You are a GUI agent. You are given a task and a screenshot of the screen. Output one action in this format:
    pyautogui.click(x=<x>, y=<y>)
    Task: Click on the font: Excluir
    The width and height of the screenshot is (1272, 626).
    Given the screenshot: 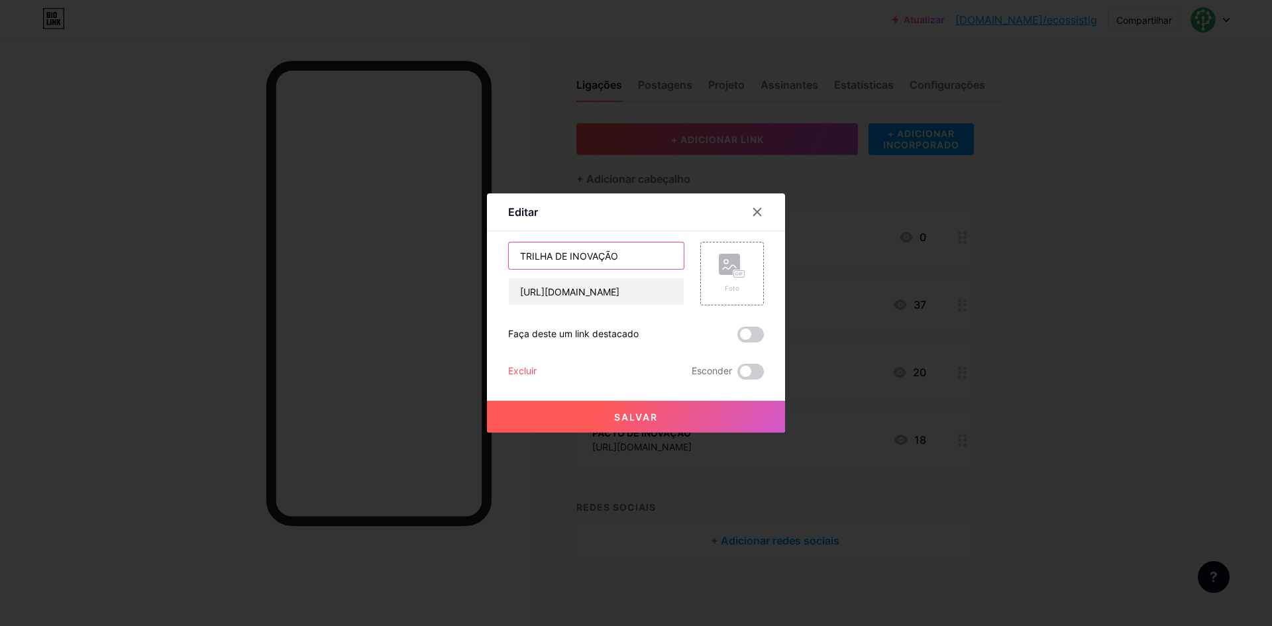 What is the action you would take?
    pyautogui.click(x=522, y=370)
    